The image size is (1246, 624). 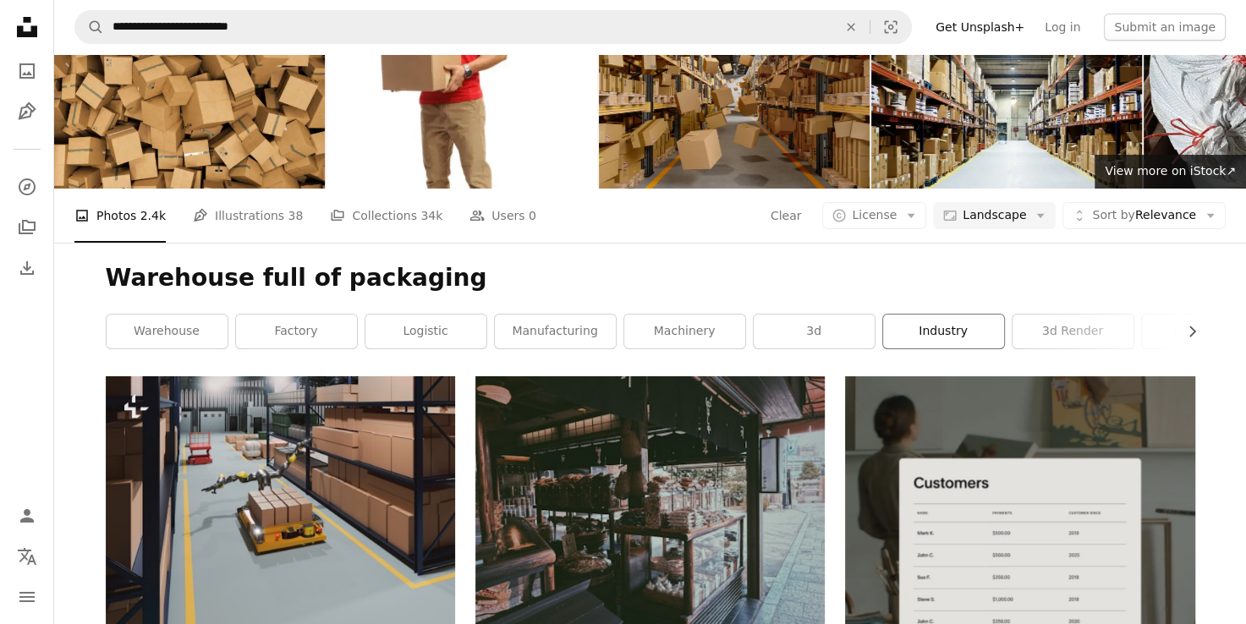 What do you see at coordinates (27, 268) in the screenshot?
I see `a: Download History` at bounding box center [27, 268].